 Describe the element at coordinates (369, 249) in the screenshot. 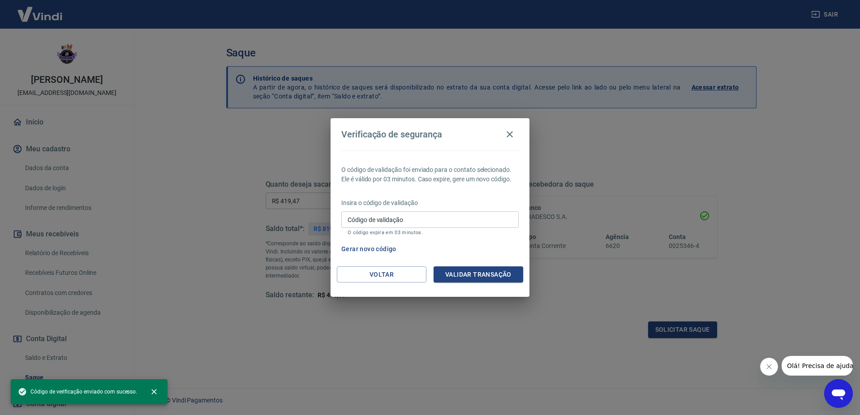

I see `button: Gerar novo código` at that location.